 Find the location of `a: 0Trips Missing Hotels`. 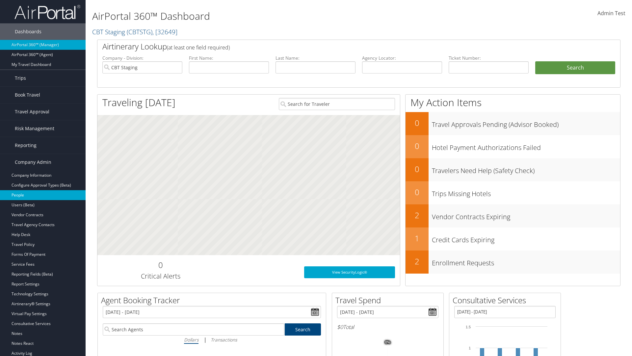

a: 0Trips Missing Hotels is located at coordinates (513, 193).